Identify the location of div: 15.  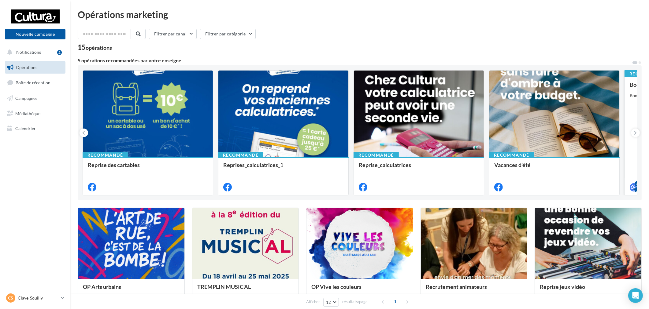
(95, 47).